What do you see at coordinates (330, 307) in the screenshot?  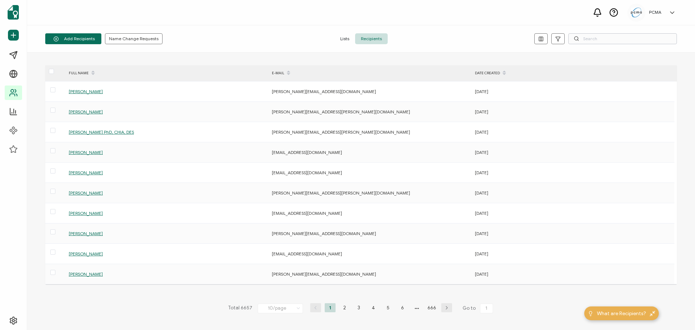 I see `li: 1` at bounding box center [330, 307].